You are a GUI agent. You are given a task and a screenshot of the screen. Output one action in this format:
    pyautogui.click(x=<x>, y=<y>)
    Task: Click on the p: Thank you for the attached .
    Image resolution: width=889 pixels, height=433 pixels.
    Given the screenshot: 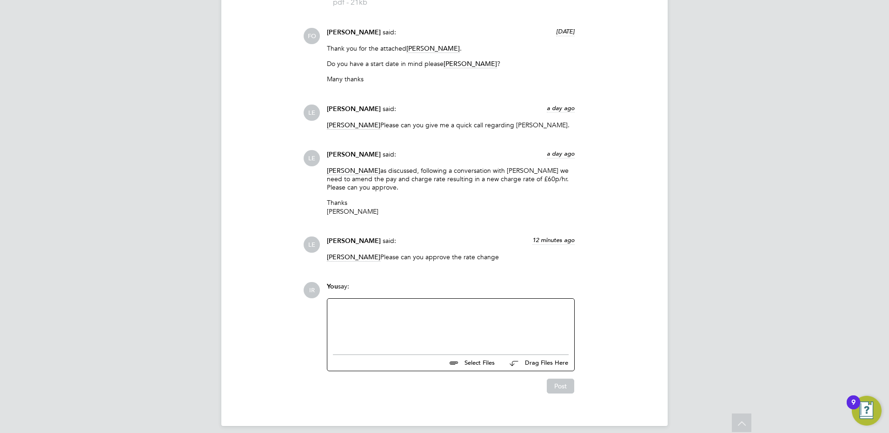 What is the action you would take?
    pyautogui.click(x=450, y=48)
    